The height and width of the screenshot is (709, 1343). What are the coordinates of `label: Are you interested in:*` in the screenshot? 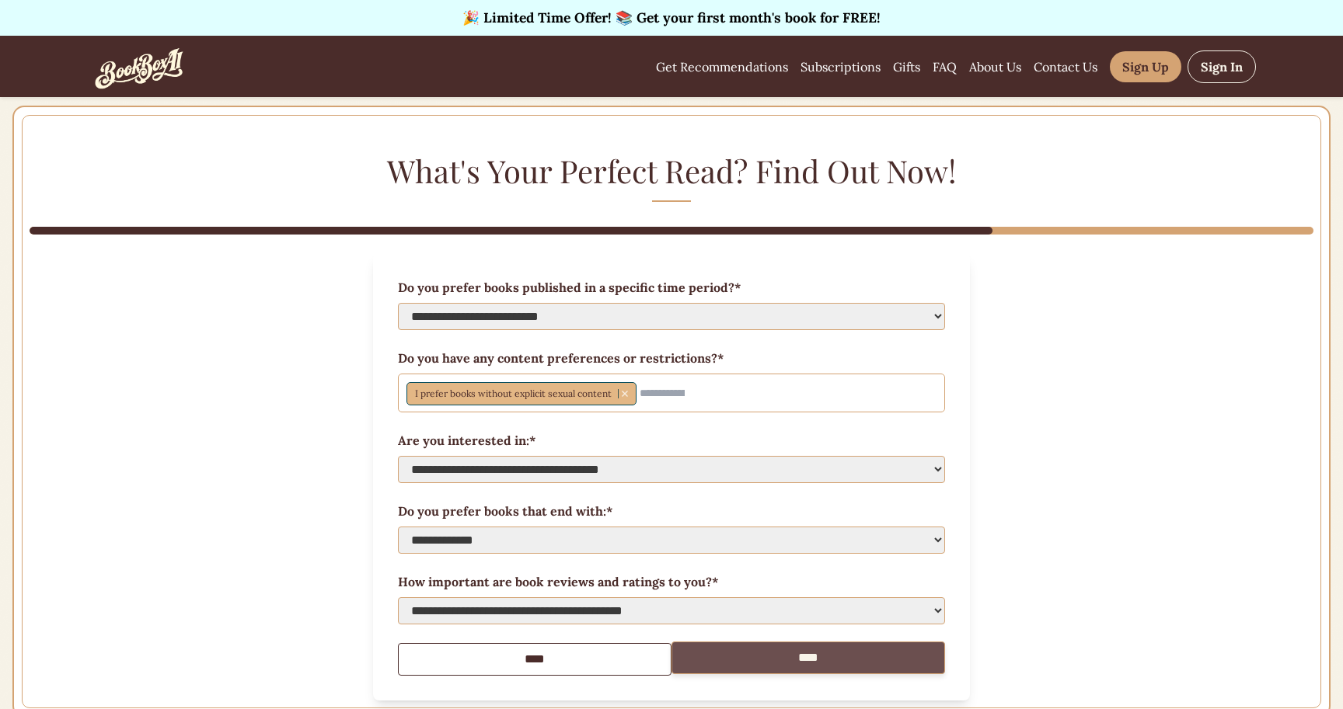 It's located at (671, 441).